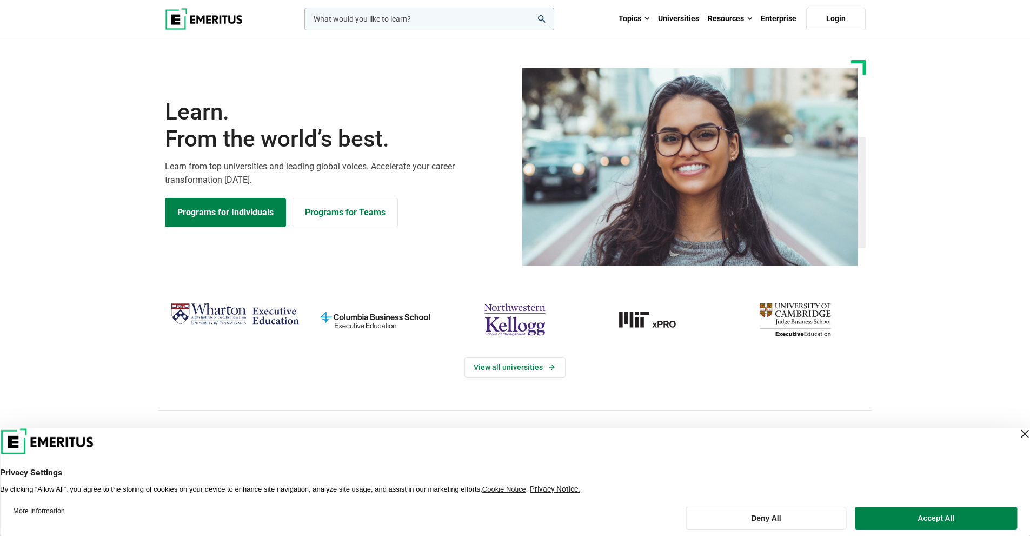 This screenshot has height=536, width=1030. Describe the element at coordinates (836, 19) in the screenshot. I see `a: Login` at that location.